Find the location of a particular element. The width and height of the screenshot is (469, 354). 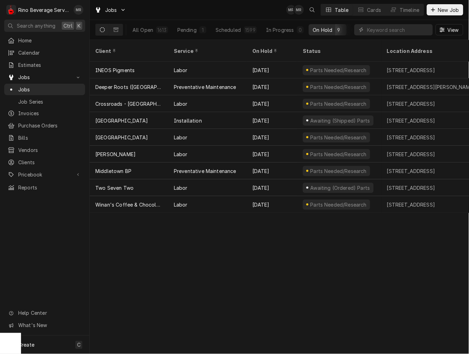

span: What's New is located at coordinates (49, 325).